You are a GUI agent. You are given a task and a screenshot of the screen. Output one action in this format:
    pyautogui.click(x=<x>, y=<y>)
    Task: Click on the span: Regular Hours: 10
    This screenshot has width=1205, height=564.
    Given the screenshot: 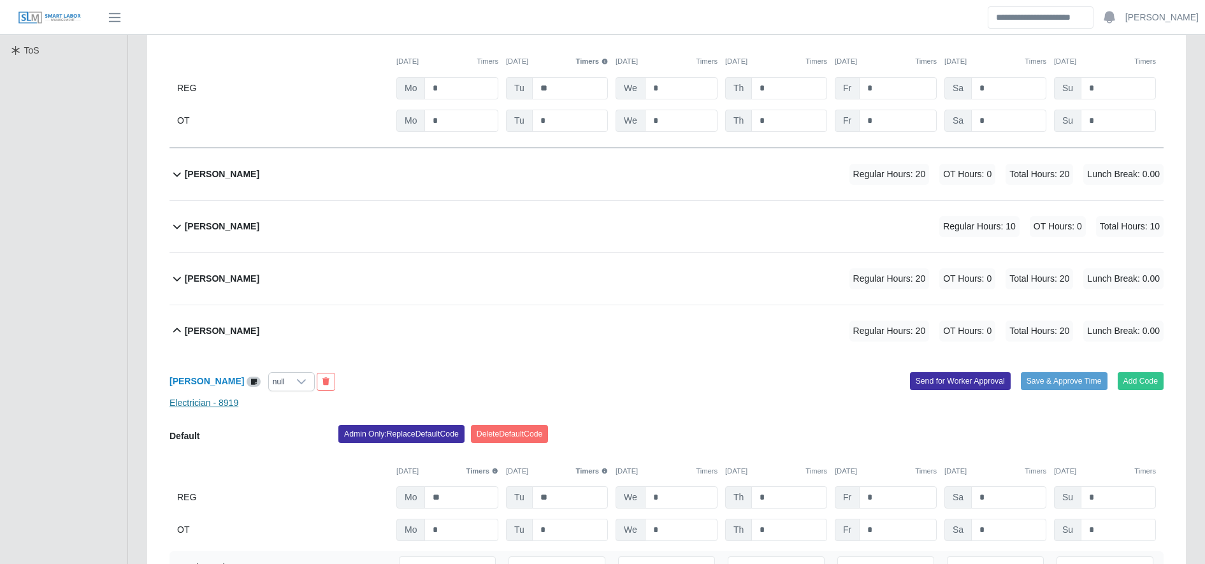 What is the action you would take?
    pyautogui.click(x=979, y=226)
    